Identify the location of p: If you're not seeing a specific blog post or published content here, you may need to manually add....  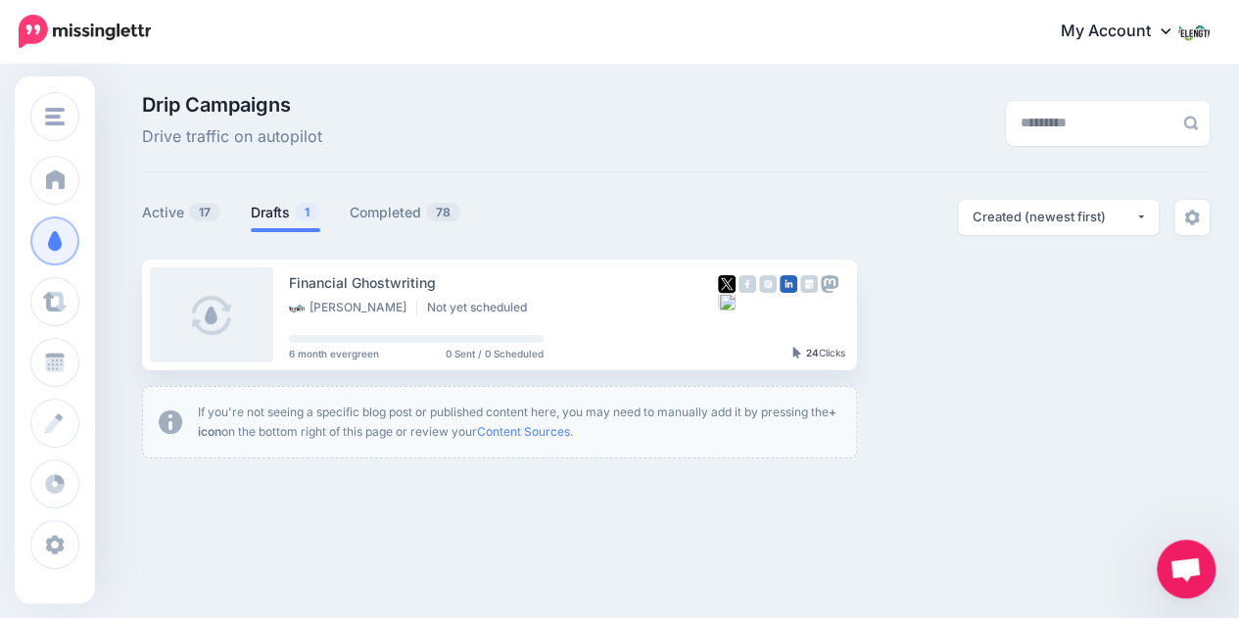
(519, 422).